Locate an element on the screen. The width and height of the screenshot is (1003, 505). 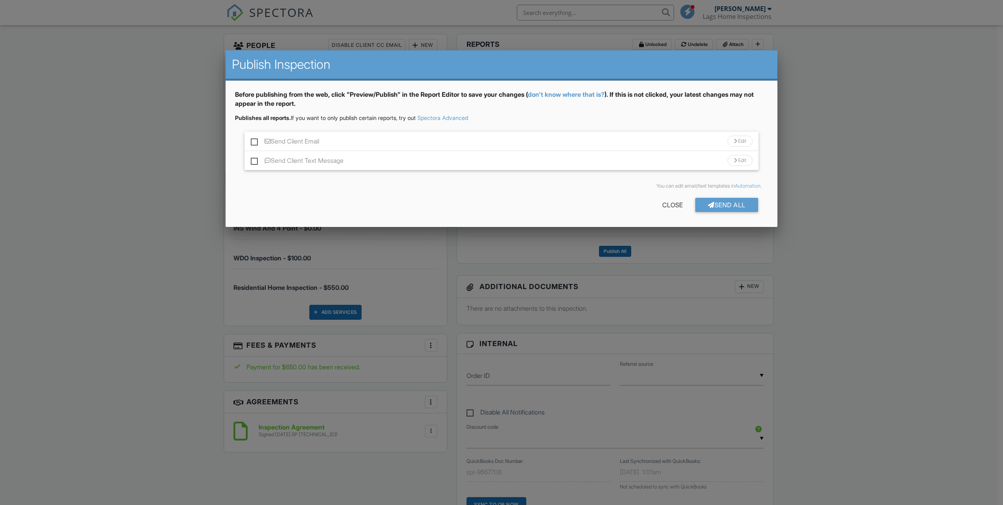
h2: Publish Inspection is located at coordinates (501, 64).